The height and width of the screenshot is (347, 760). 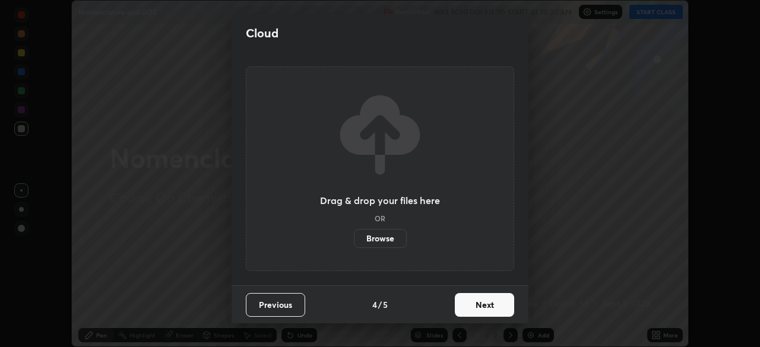 What do you see at coordinates (385, 304) in the screenshot?
I see `h4: 5` at bounding box center [385, 304].